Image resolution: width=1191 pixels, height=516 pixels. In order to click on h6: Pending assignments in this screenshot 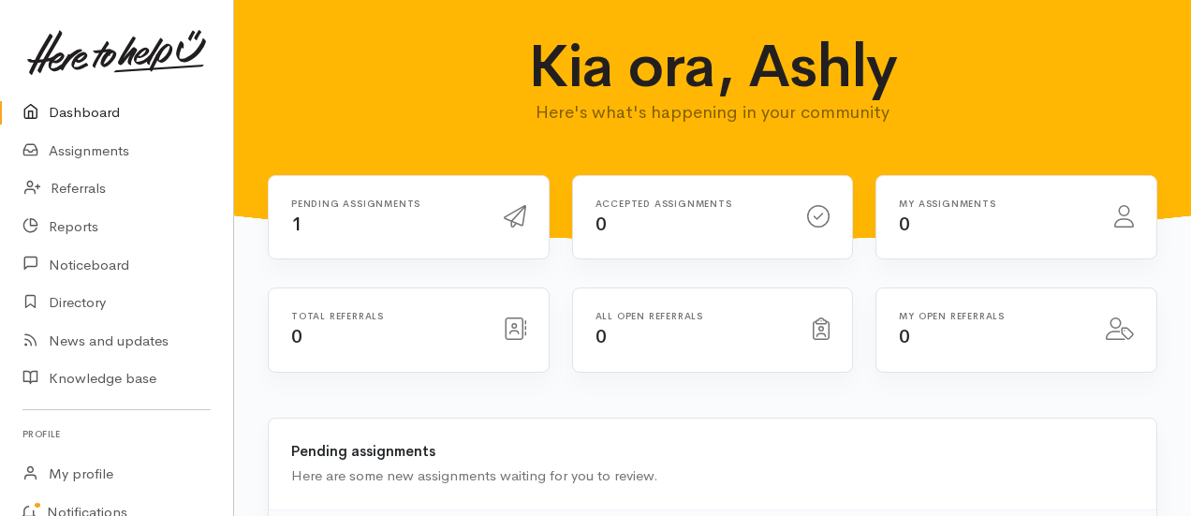, I will do `click(386, 203)`.